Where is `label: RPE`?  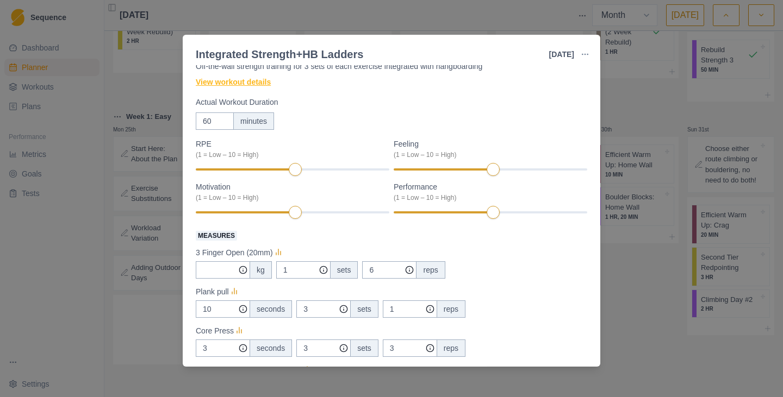
label: RPE is located at coordinates (289, 149).